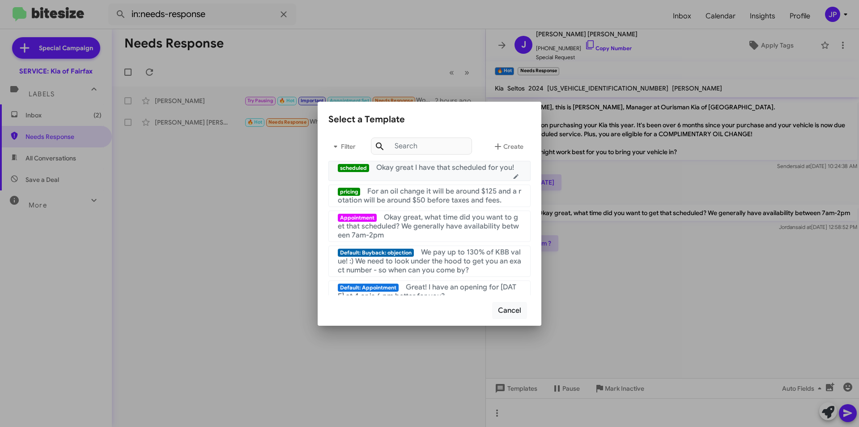 The image size is (859, 427). What do you see at coordinates (508, 146) in the screenshot?
I see `button: Create` at bounding box center [508, 146].